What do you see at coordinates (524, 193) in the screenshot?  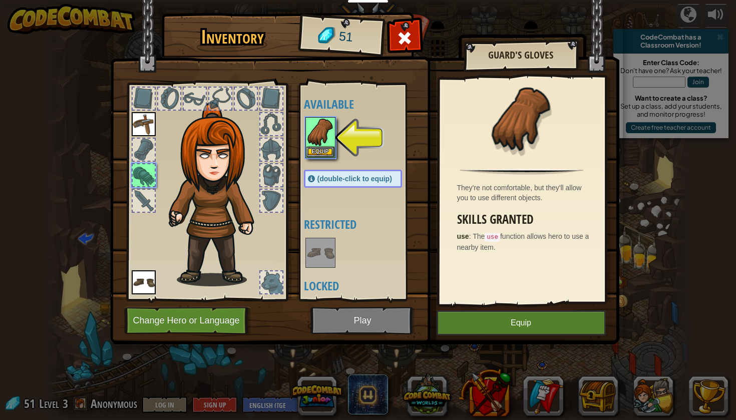 I see `div: They're not comfortable, but they'll allow you to use different objects.` at bounding box center [524, 193].